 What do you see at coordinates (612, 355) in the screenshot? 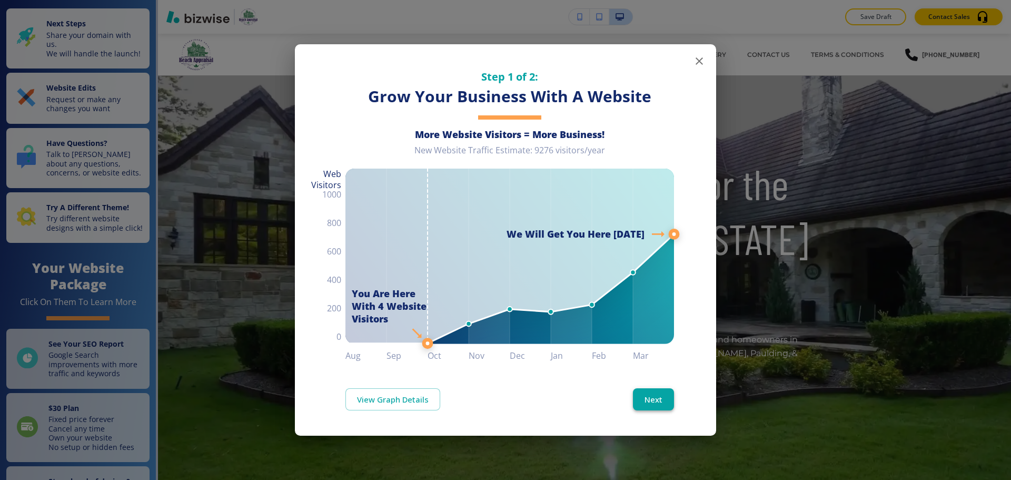
I see `h6: Feb` at bounding box center [612, 355].